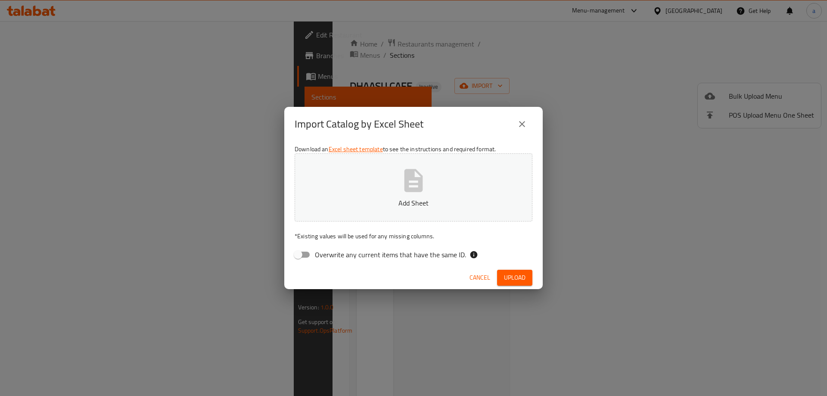 The image size is (827, 396). I want to click on a: Excel sheet template, so click(356, 149).